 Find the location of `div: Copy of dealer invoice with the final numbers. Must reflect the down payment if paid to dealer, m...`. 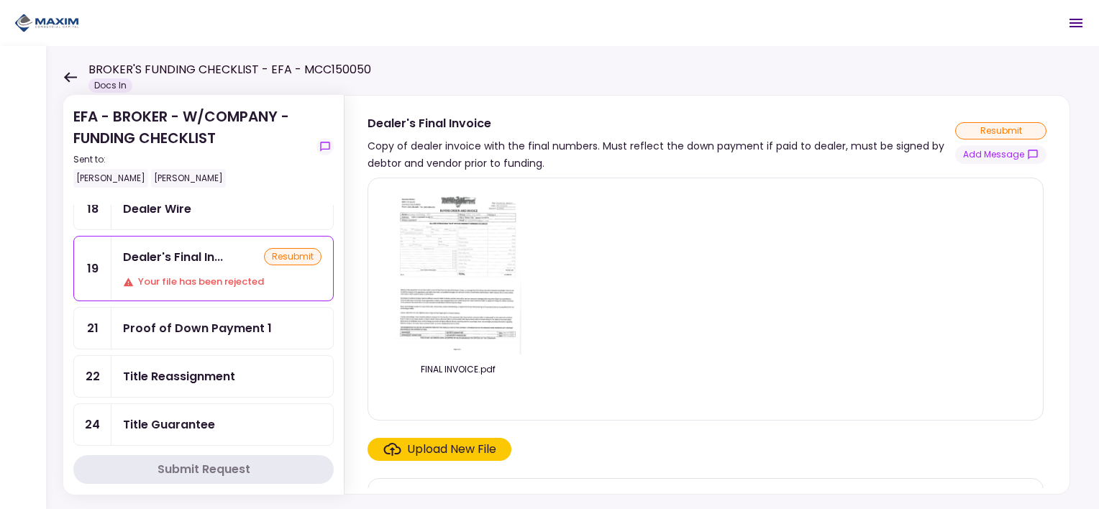

div: Copy of dealer invoice with the final numbers. Must reflect the down payment if paid to dealer, m... is located at coordinates (661, 155).